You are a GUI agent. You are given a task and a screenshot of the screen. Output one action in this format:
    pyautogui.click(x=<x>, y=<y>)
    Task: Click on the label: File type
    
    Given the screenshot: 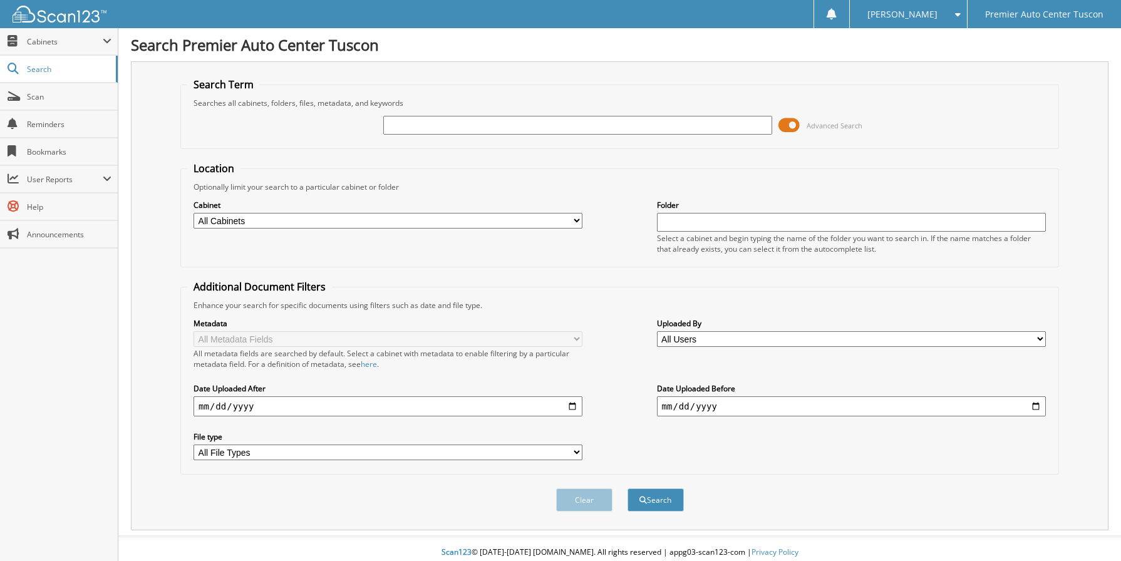 What is the action you would take?
    pyautogui.click(x=388, y=436)
    